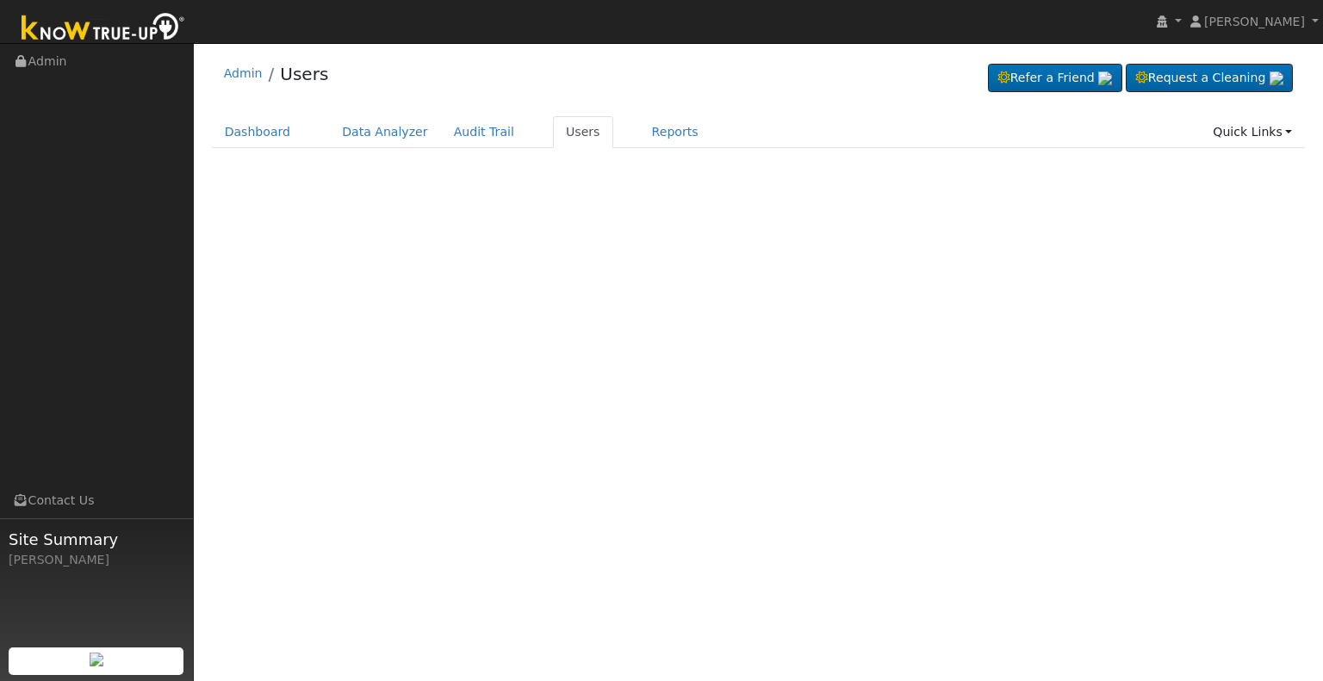 The width and height of the screenshot is (1323, 681). What do you see at coordinates (1055, 78) in the screenshot?
I see `a: Refer a Friend` at bounding box center [1055, 78].